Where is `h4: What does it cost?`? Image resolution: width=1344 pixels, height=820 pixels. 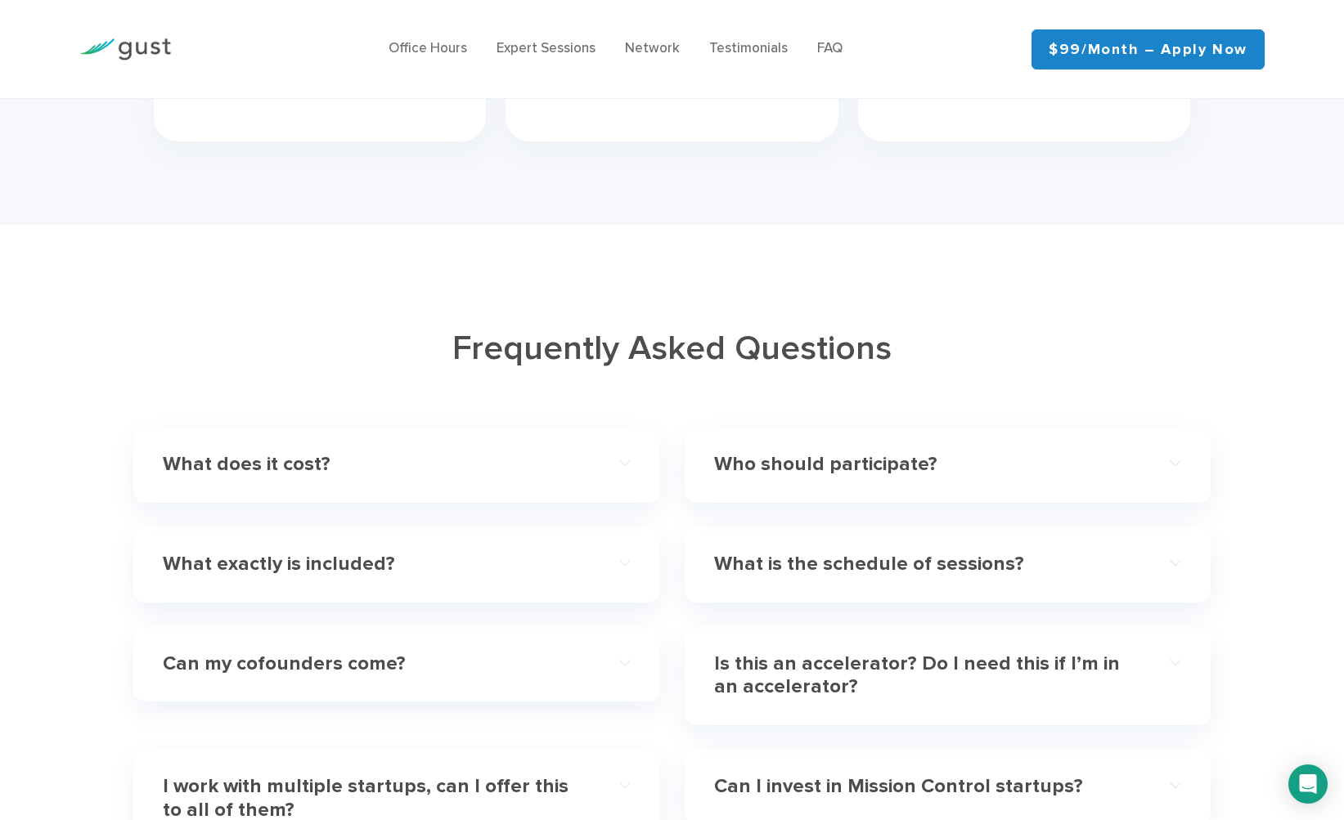 h4: What does it cost? is located at coordinates (373, 465).